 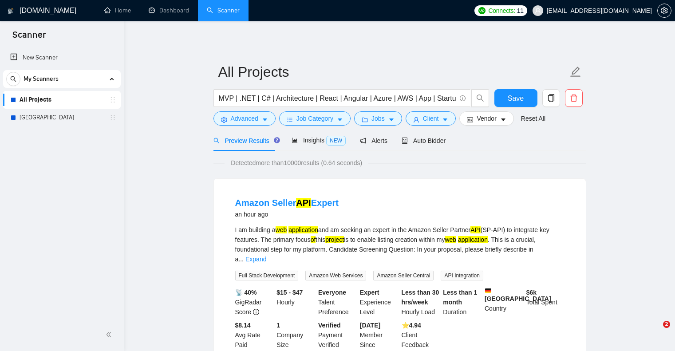 What do you see at coordinates (363, 141) in the screenshot?
I see `span: notification` at bounding box center [363, 141].